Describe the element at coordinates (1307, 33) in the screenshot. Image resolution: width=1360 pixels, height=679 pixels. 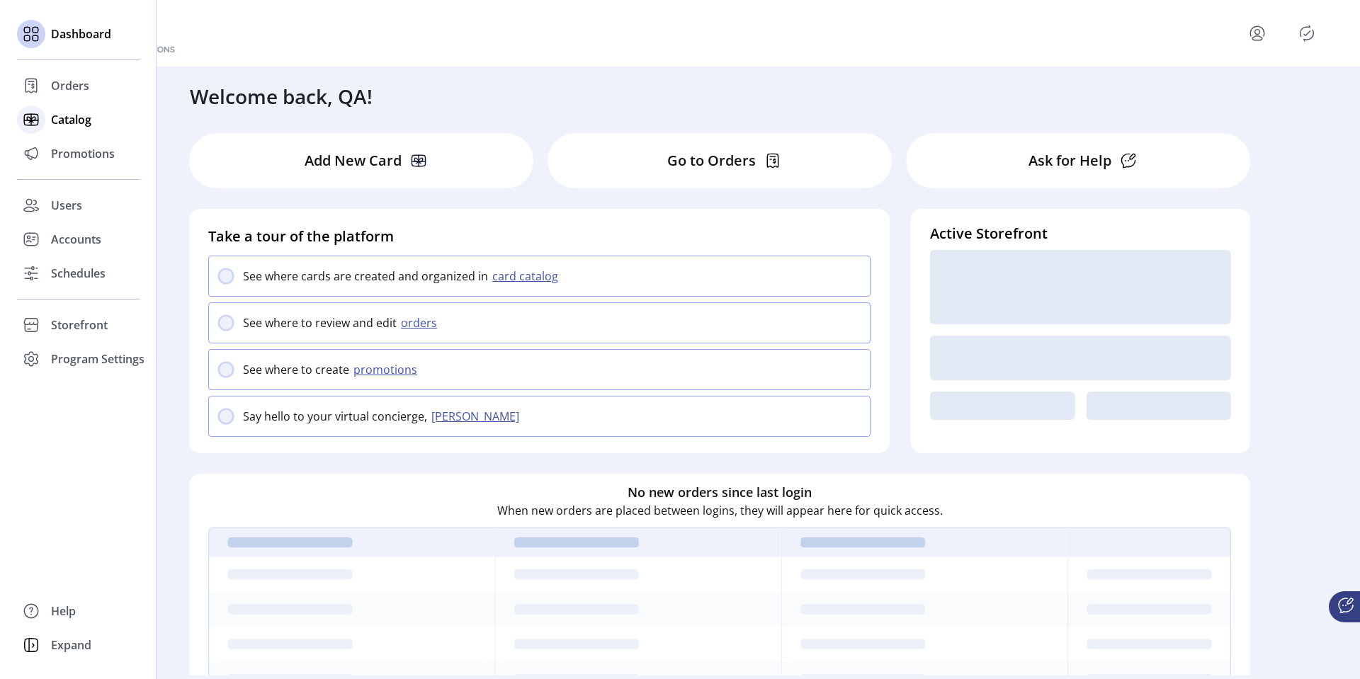
I see `button: Publisher Panel` at that location.